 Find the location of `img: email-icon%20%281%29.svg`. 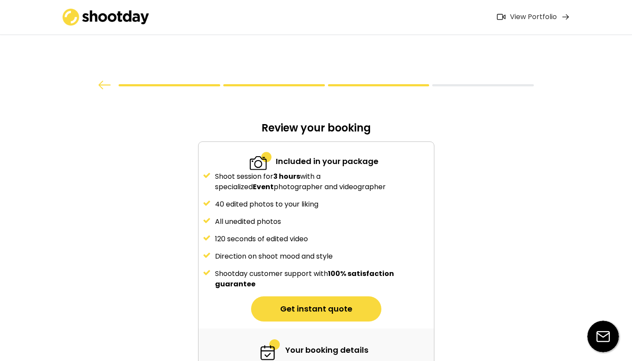

img: email-icon%20%281%29.svg is located at coordinates (603, 337).